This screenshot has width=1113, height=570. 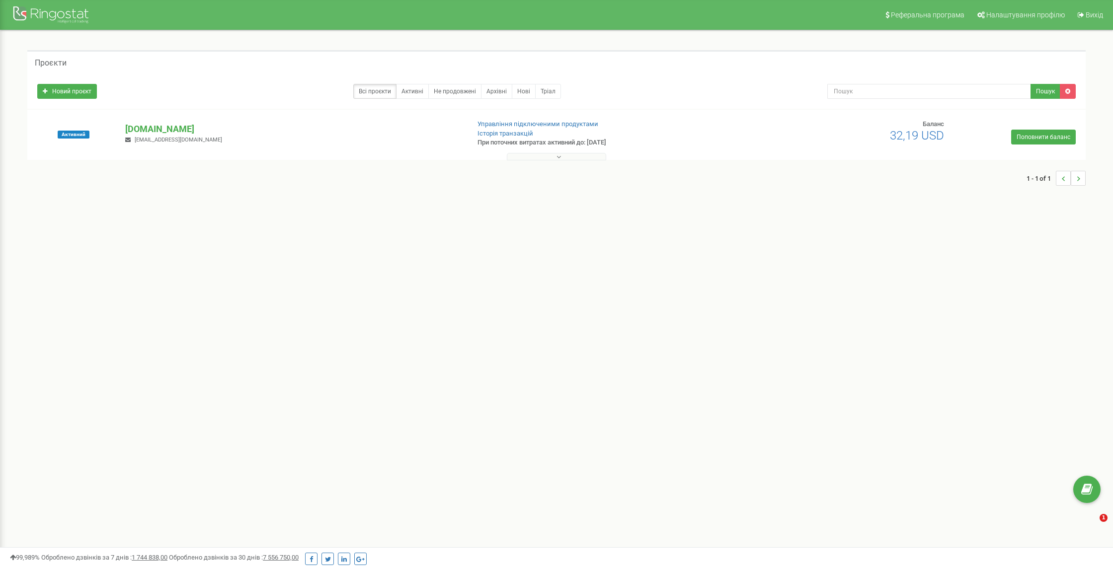 What do you see at coordinates (916, 136) in the screenshot?
I see `span: 32,19 USD` at bounding box center [916, 136].